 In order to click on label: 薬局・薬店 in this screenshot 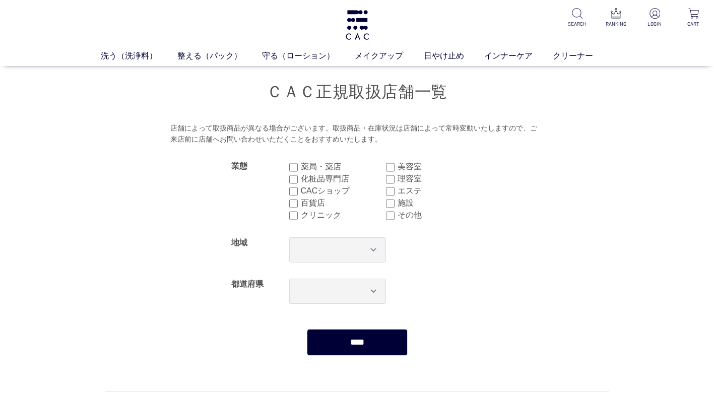, I will do `click(343, 167)`.